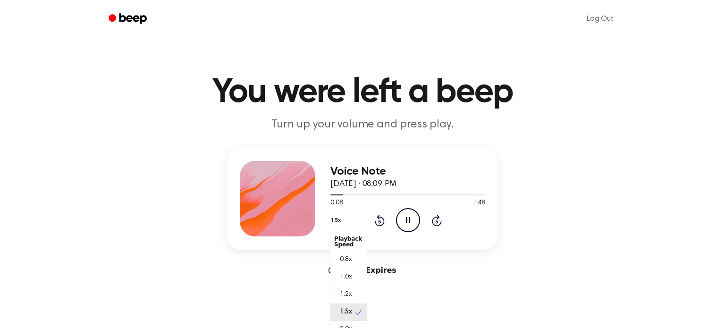  I want to click on button: 1.5x, so click(337, 220).